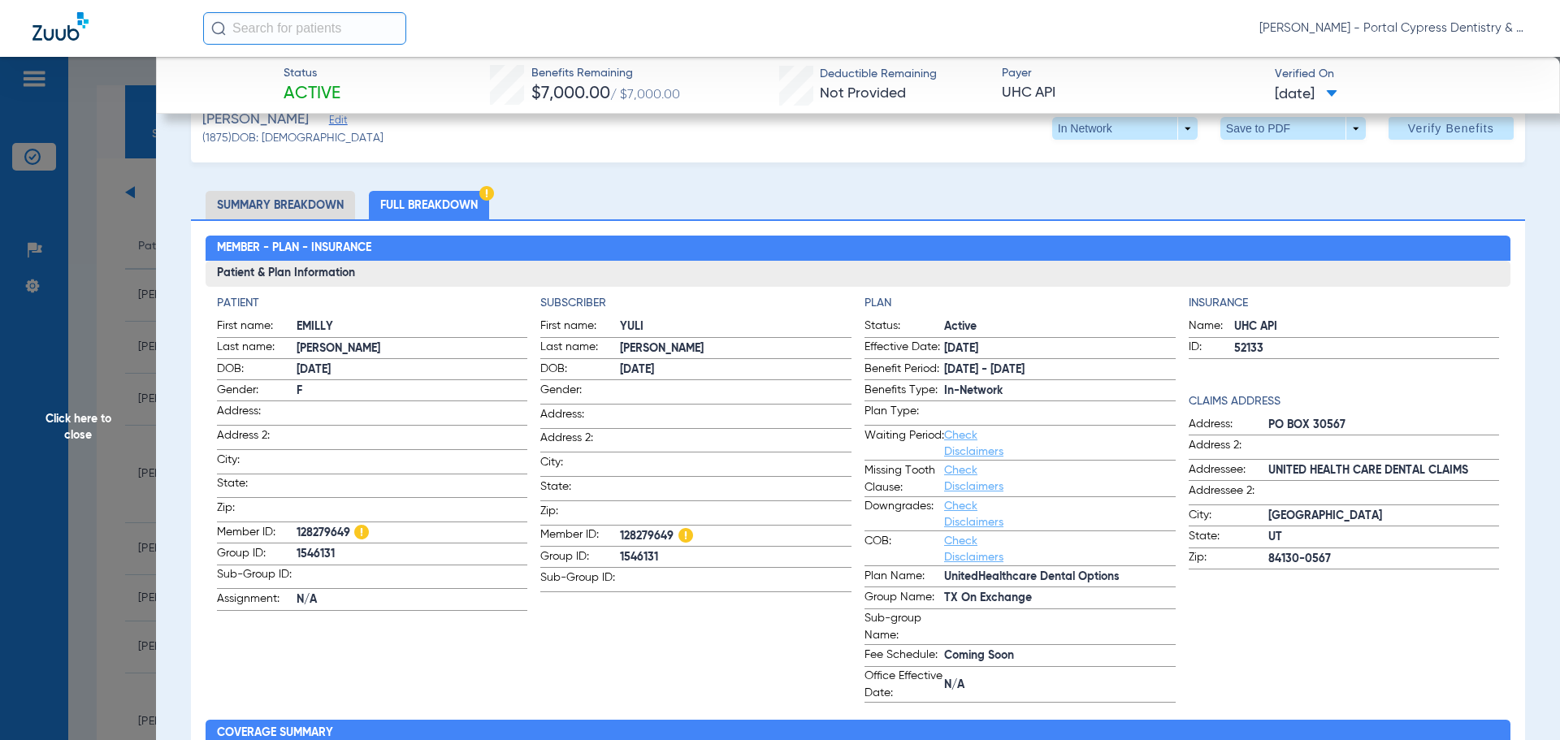 The image size is (1560, 740). I want to click on span: Missing Tooth Clause:, so click(905, 480).